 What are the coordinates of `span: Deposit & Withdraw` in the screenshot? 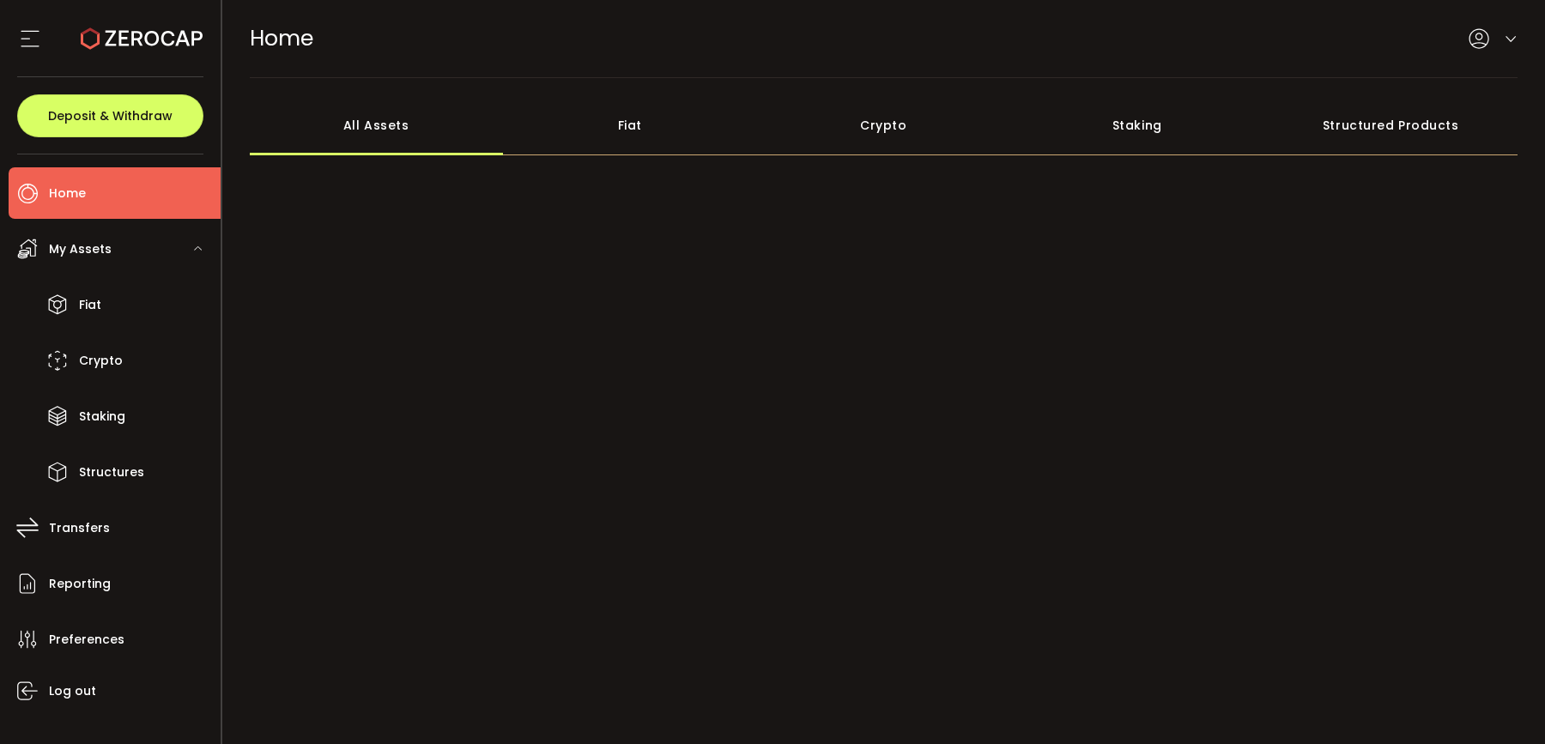 It's located at (110, 116).